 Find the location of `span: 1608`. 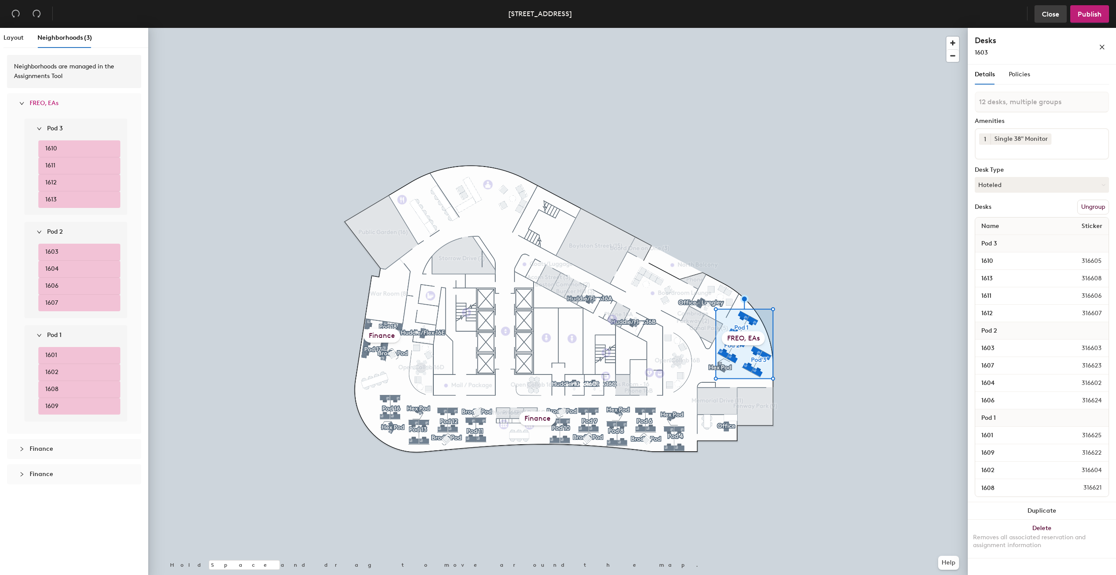

span: 1608 is located at coordinates (52, 389).